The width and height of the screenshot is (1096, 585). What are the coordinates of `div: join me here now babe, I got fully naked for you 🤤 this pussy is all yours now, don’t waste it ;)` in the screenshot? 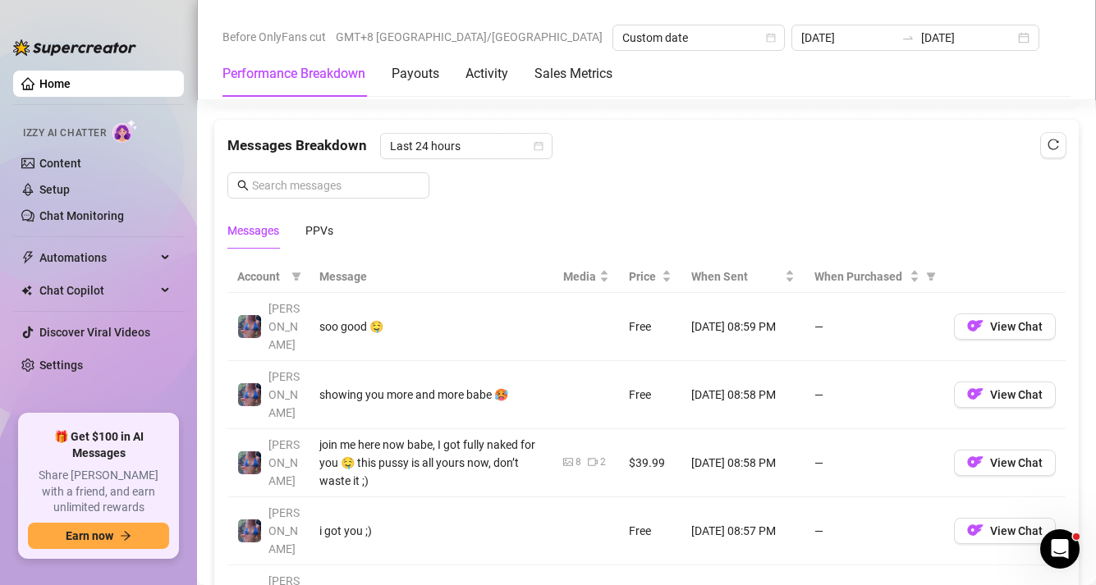 It's located at (431, 463).